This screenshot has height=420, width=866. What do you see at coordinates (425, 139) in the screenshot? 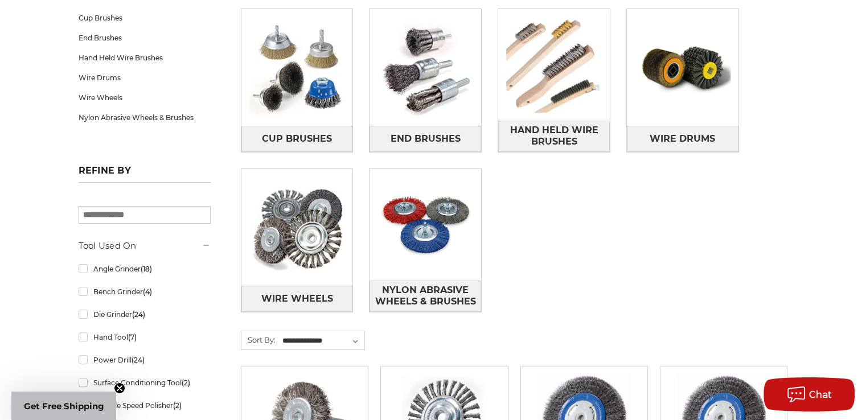
I see `span: End Brushes` at bounding box center [425, 139].